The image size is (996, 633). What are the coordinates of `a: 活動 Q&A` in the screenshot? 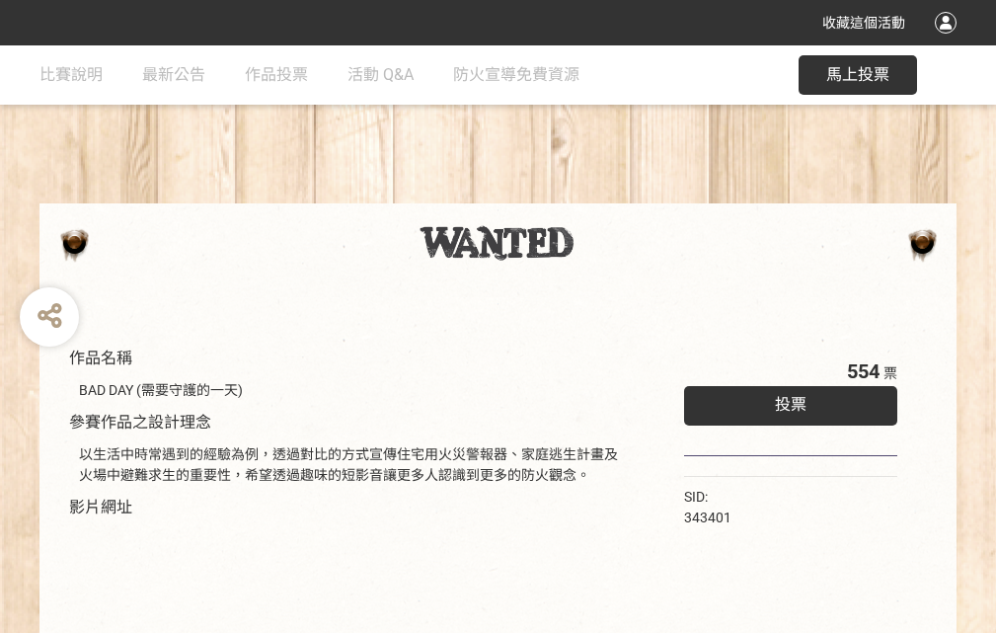 It's located at (380, 75).